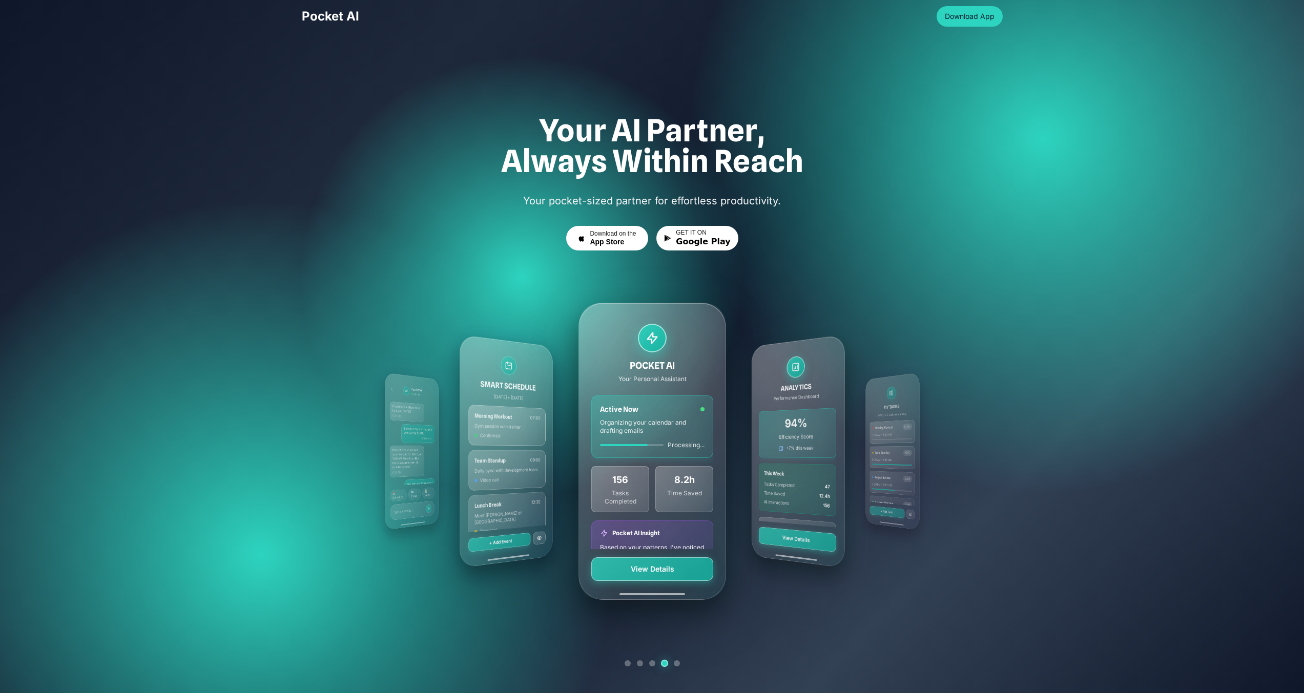  What do you see at coordinates (970, 16) in the screenshot?
I see `button: Download App` at bounding box center [970, 16].